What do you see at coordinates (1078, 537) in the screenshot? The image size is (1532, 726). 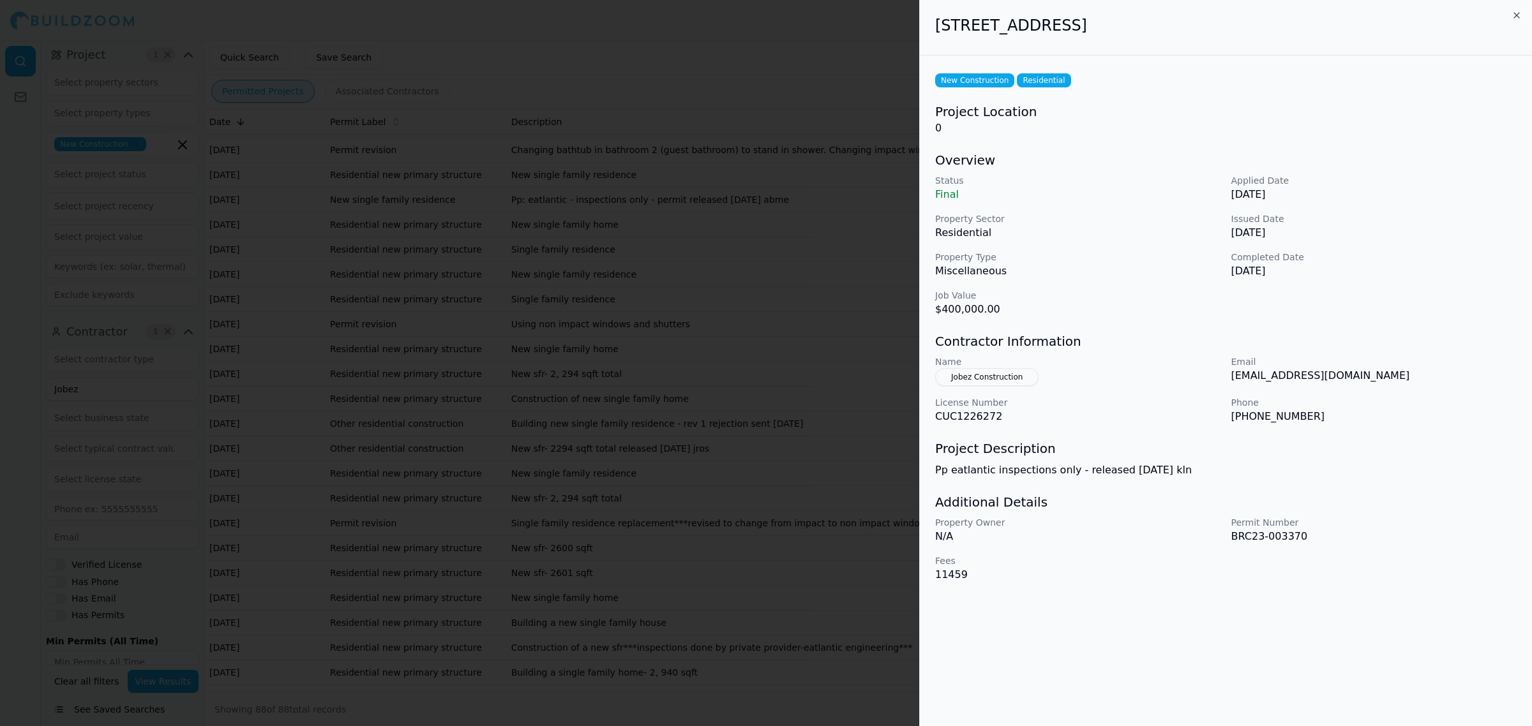 I see `p: N/A` at bounding box center [1078, 537].